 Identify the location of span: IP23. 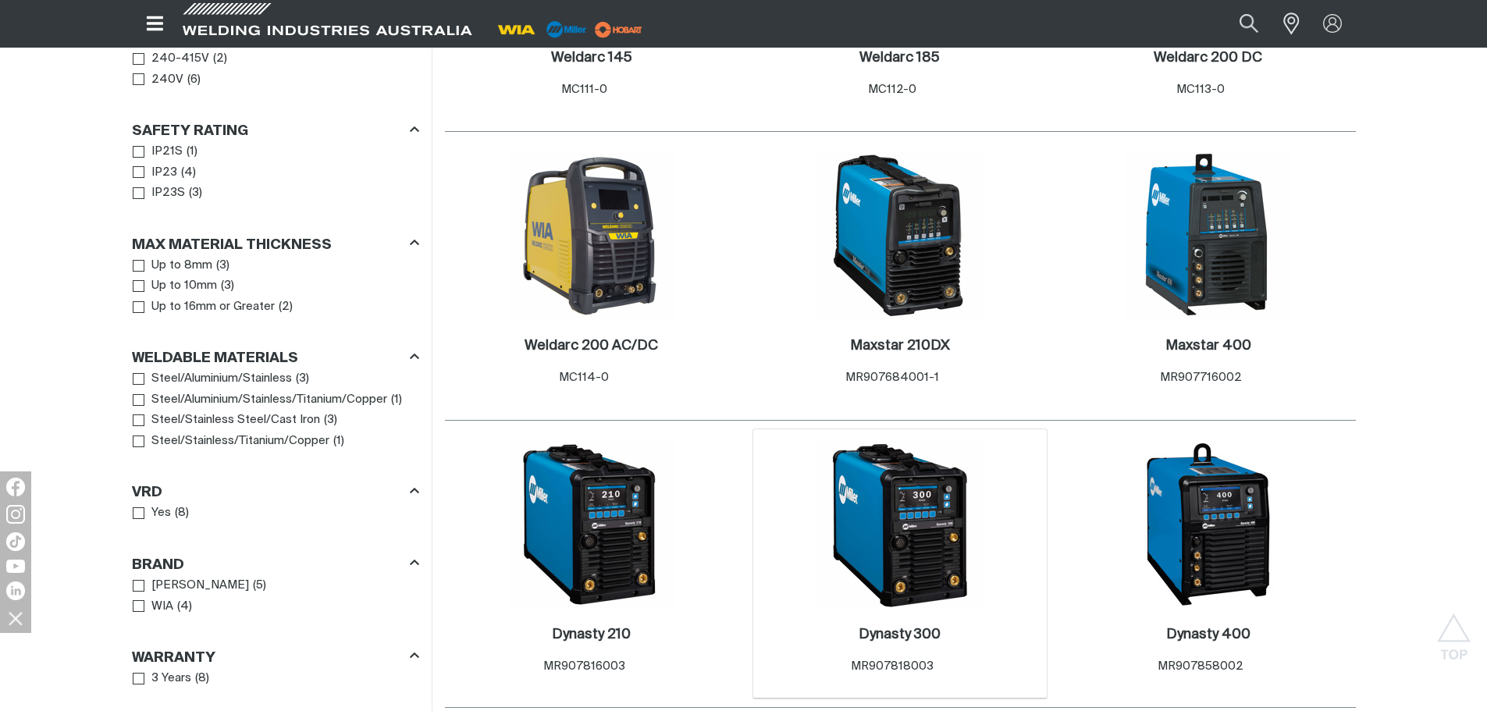
(164, 173).